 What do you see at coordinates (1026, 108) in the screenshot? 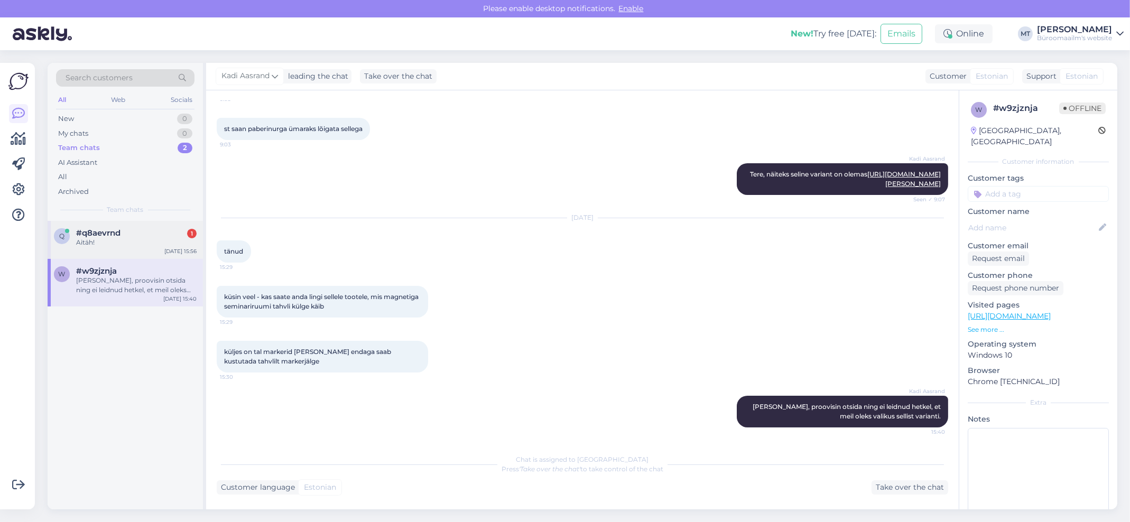
I see `div: # w9zjznja` at bounding box center [1026, 108].